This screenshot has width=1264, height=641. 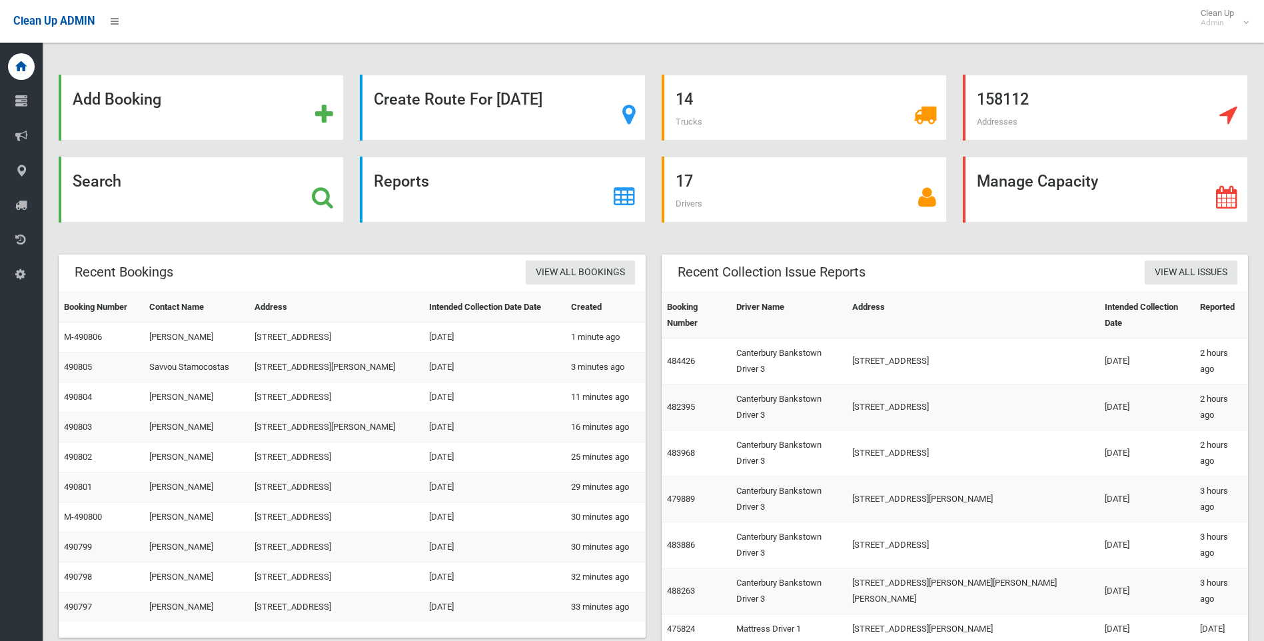 What do you see at coordinates (684, 99) in the screenshot?
I see `strong: 14` at bounding box center [684, 99].